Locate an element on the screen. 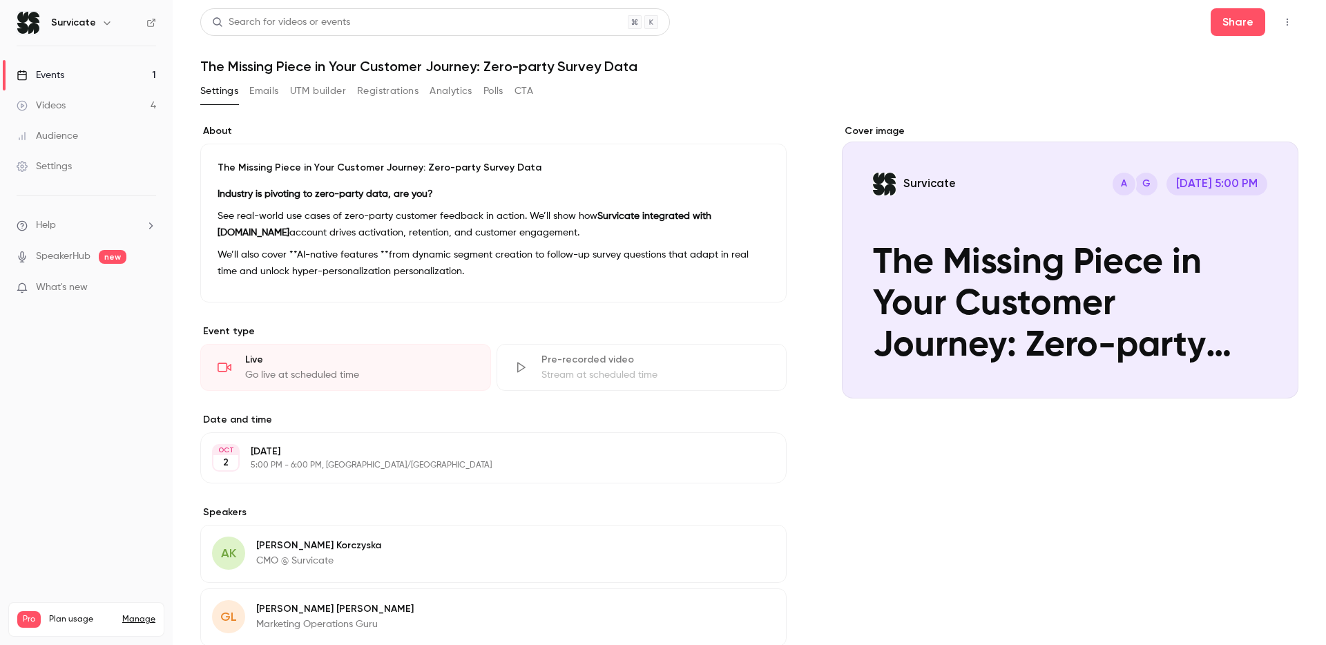  strong: Industry is pivoting to zero-party data, are you? is located at coordinates (325, 194).